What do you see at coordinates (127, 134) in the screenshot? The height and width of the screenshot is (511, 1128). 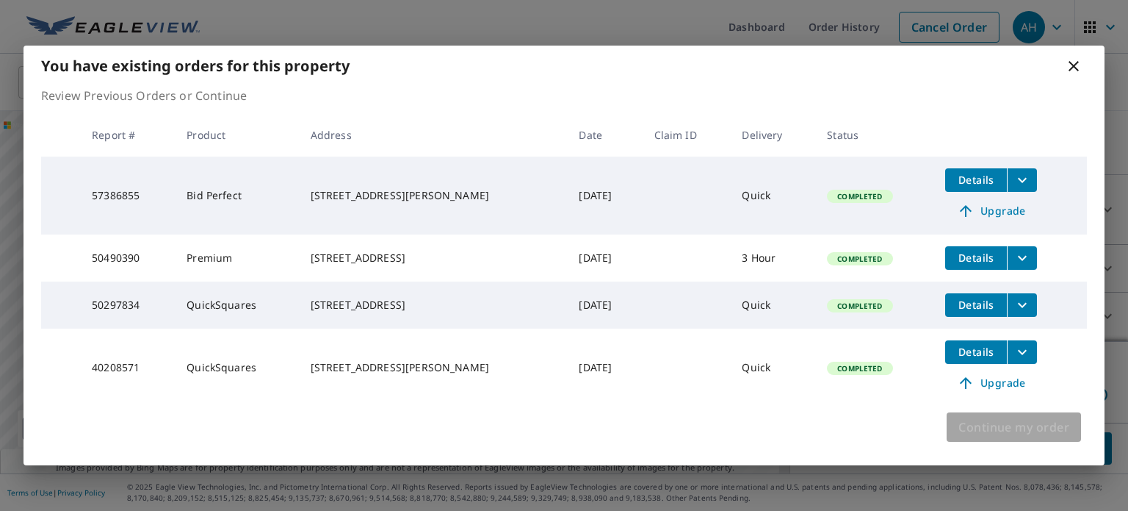 I see `th: Report #` at bounding box center [127, 134].